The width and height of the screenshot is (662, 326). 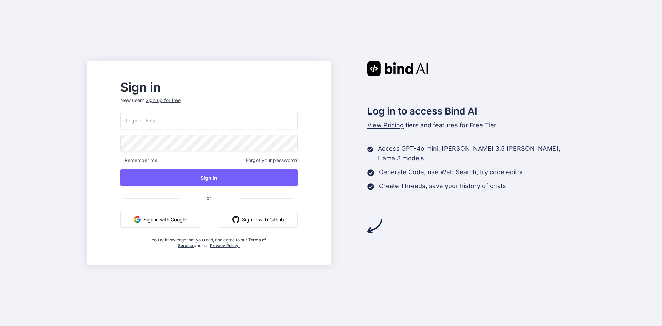 What do you see at coordinates (471, 111) in the screenshot?
I see `h2: Log in to access Bind AI` at bounding box center [471, 111].